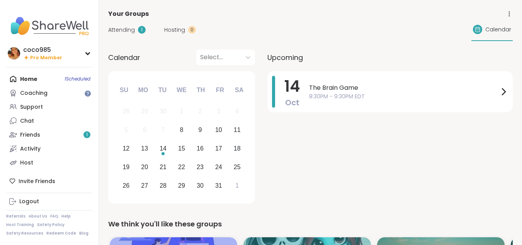  What do you see at coordinates (201, 90) in the screenshot?
I see `div: Th` at bounding box center [201, 90].